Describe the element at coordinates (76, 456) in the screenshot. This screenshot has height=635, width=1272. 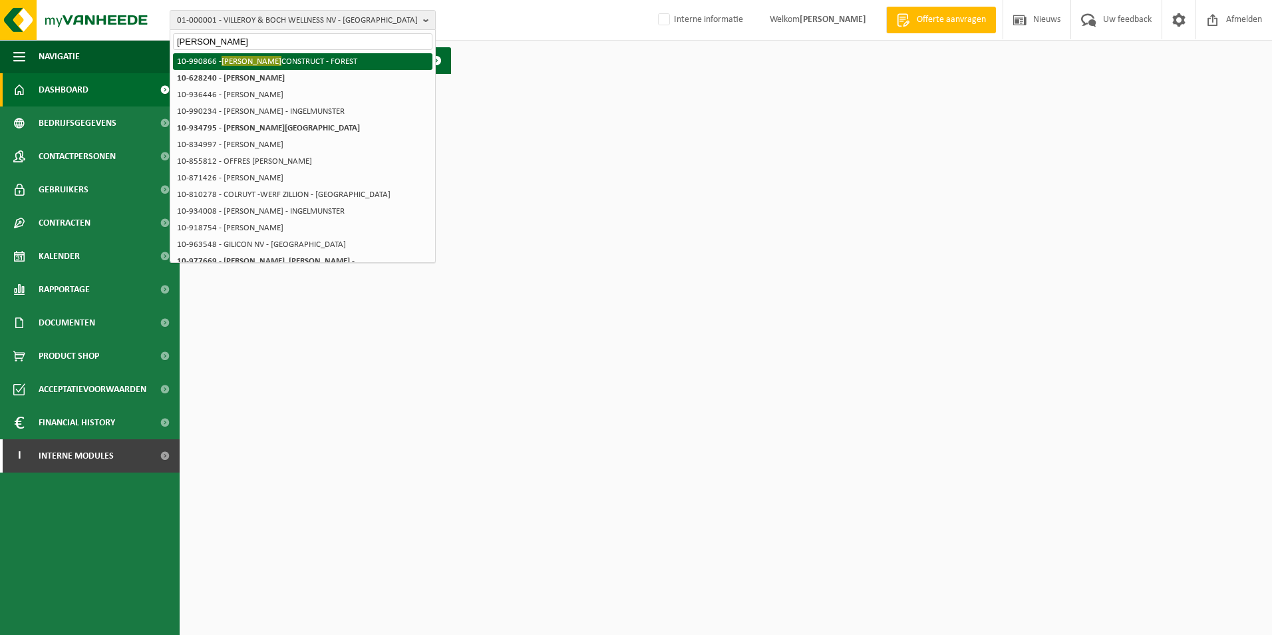
I see `span: Interne modules` at that location.